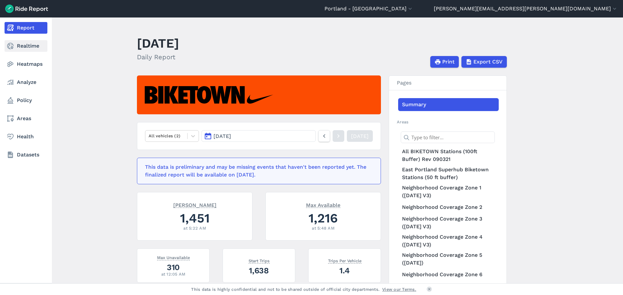  I want to click on h2: Daily Report, so click(158, 57).